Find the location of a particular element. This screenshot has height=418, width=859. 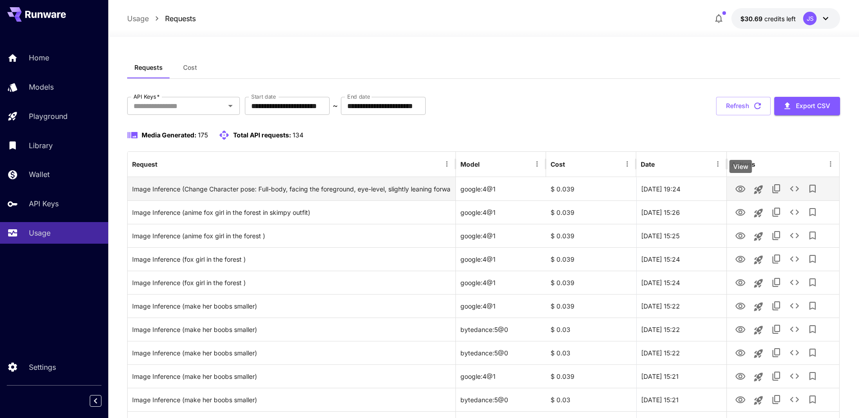

div: 24 Sep, 2025 15:21 is located at coordinates (681, 376).